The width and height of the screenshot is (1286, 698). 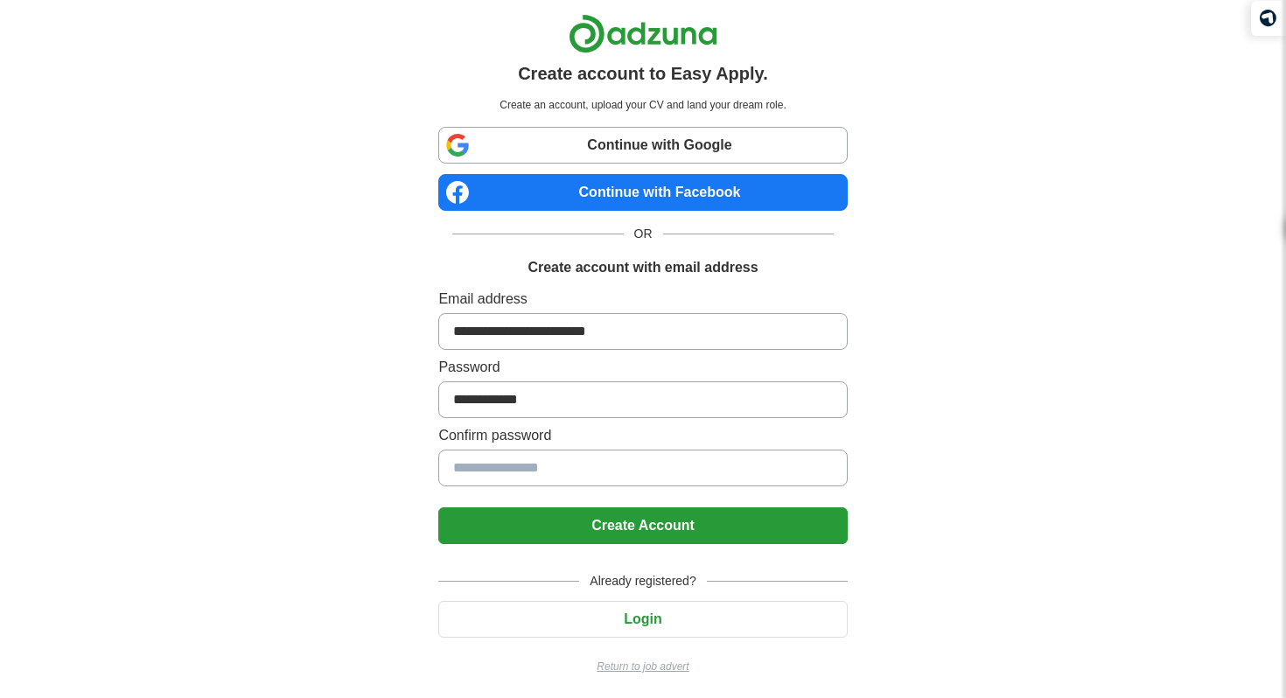 I want to click on label: Email address, so click(x=642, y=299).